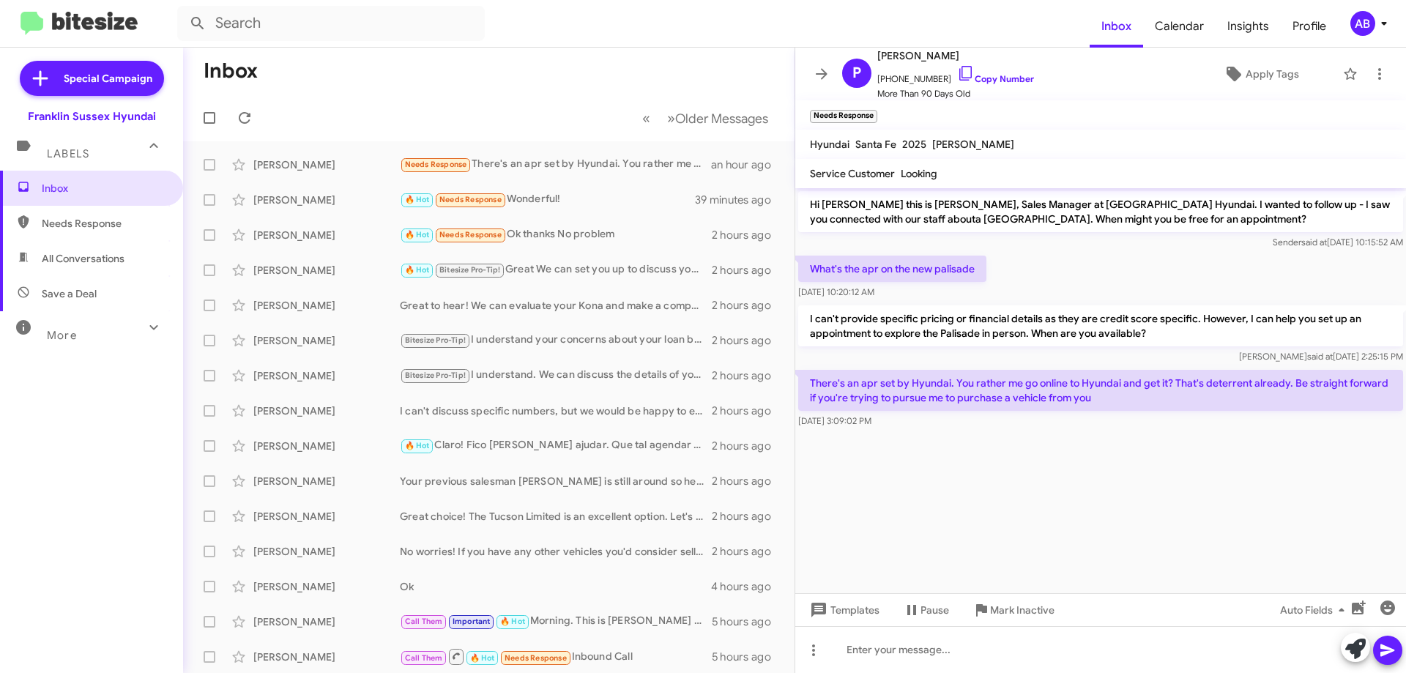 Image resolution: width=1406 pixels, height=673 pixels. Describe the element at coordinates (68, 154) in the screenshot. I see `span: Labels` at that location.